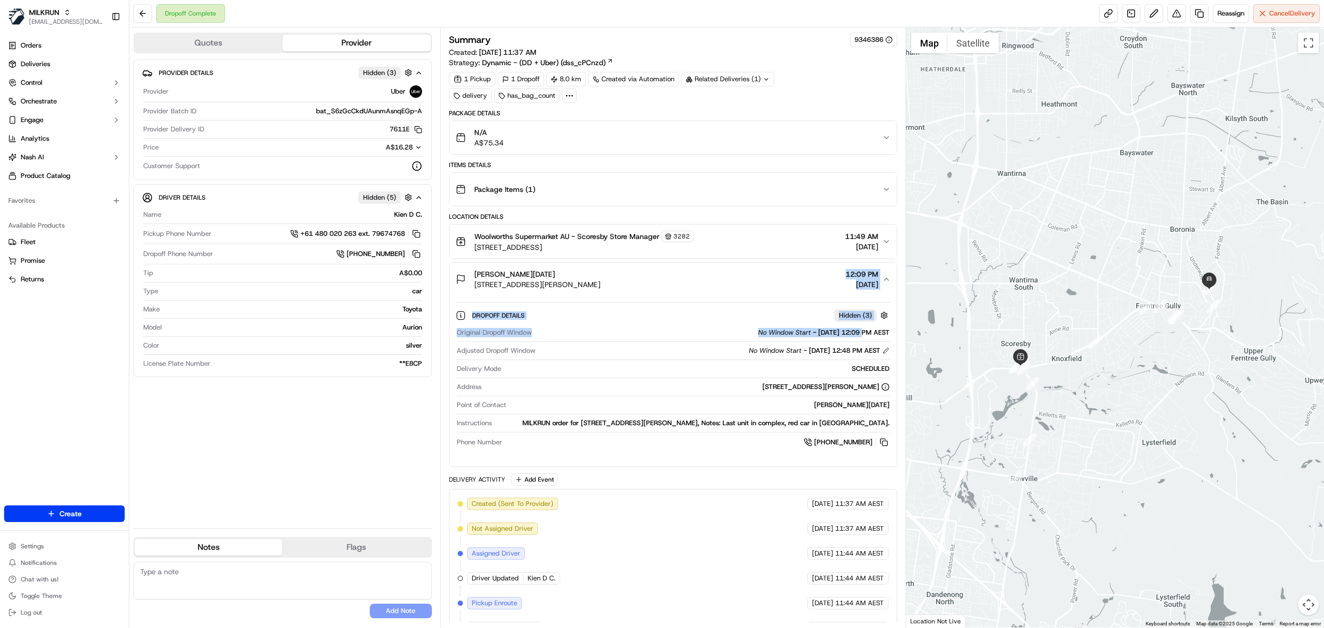  What do you see at coordinates (1168, 624) in the screenshot?
I see `button: Keyboard shortcuts` at bounding box center [1168, 624].